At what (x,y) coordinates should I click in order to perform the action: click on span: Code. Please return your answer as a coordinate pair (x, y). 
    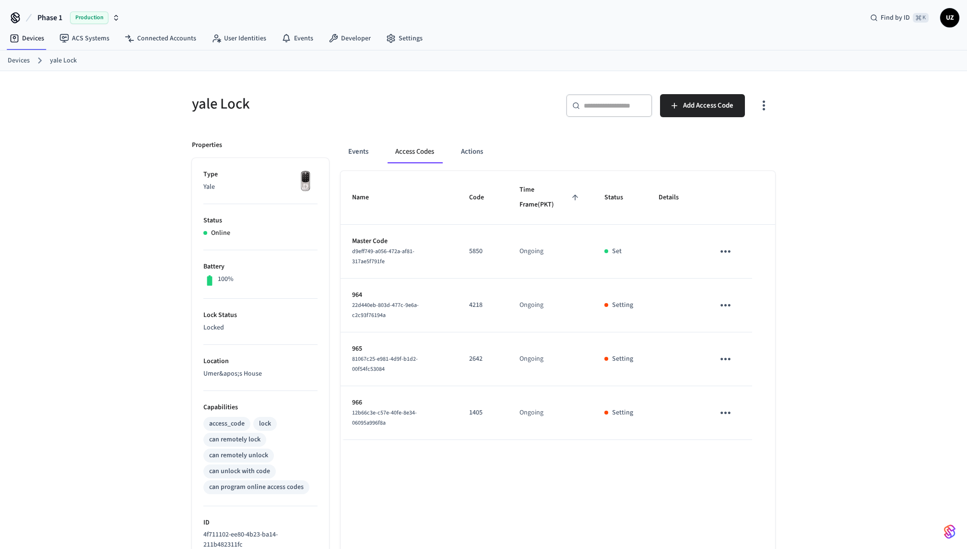
    Looking at the image, I should click on (483, 197).